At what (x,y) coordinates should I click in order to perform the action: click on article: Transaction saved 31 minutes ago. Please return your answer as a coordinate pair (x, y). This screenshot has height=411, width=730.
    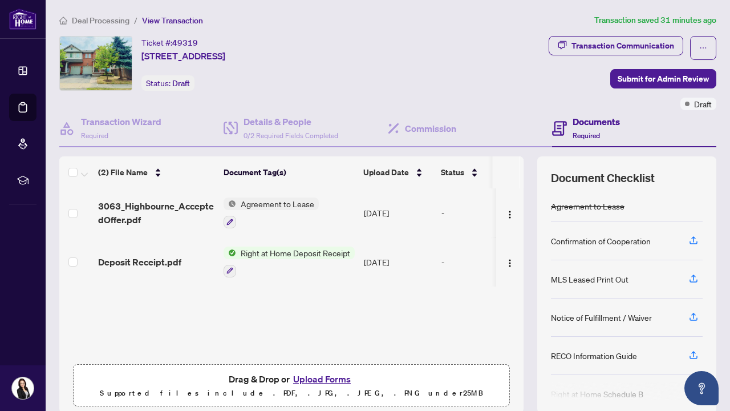
    Looking at the image, I should click on (655, 20).